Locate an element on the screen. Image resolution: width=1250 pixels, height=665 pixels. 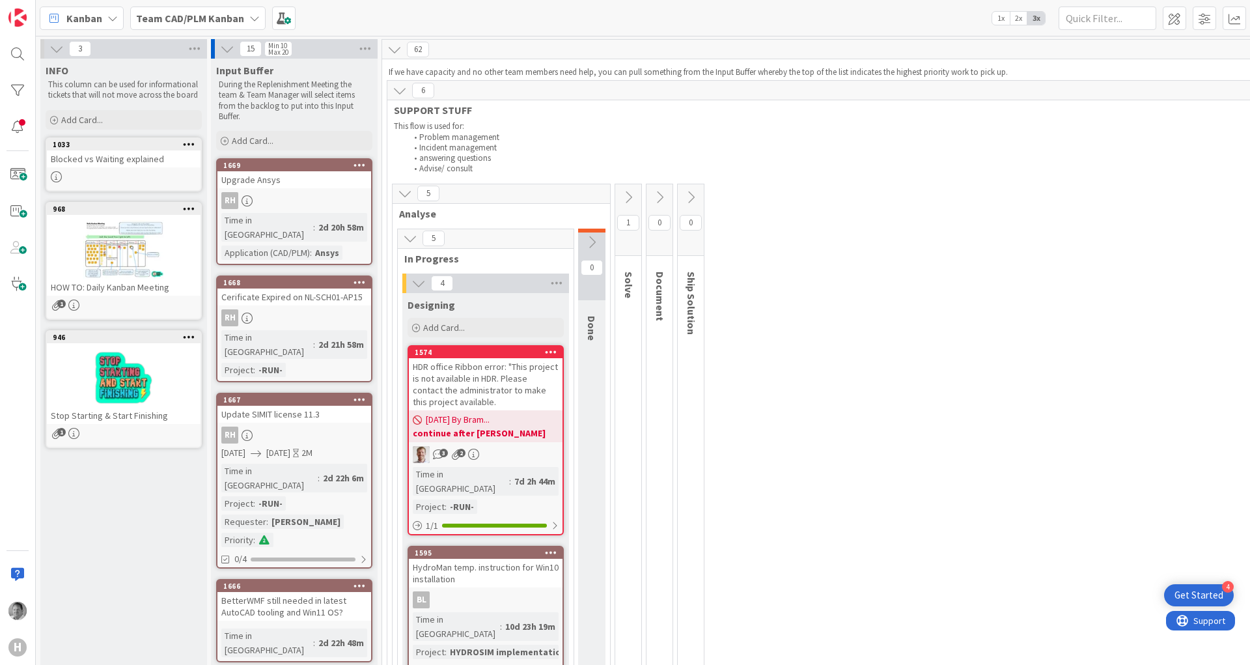
div: 946 is located at coordinates (126, 337).